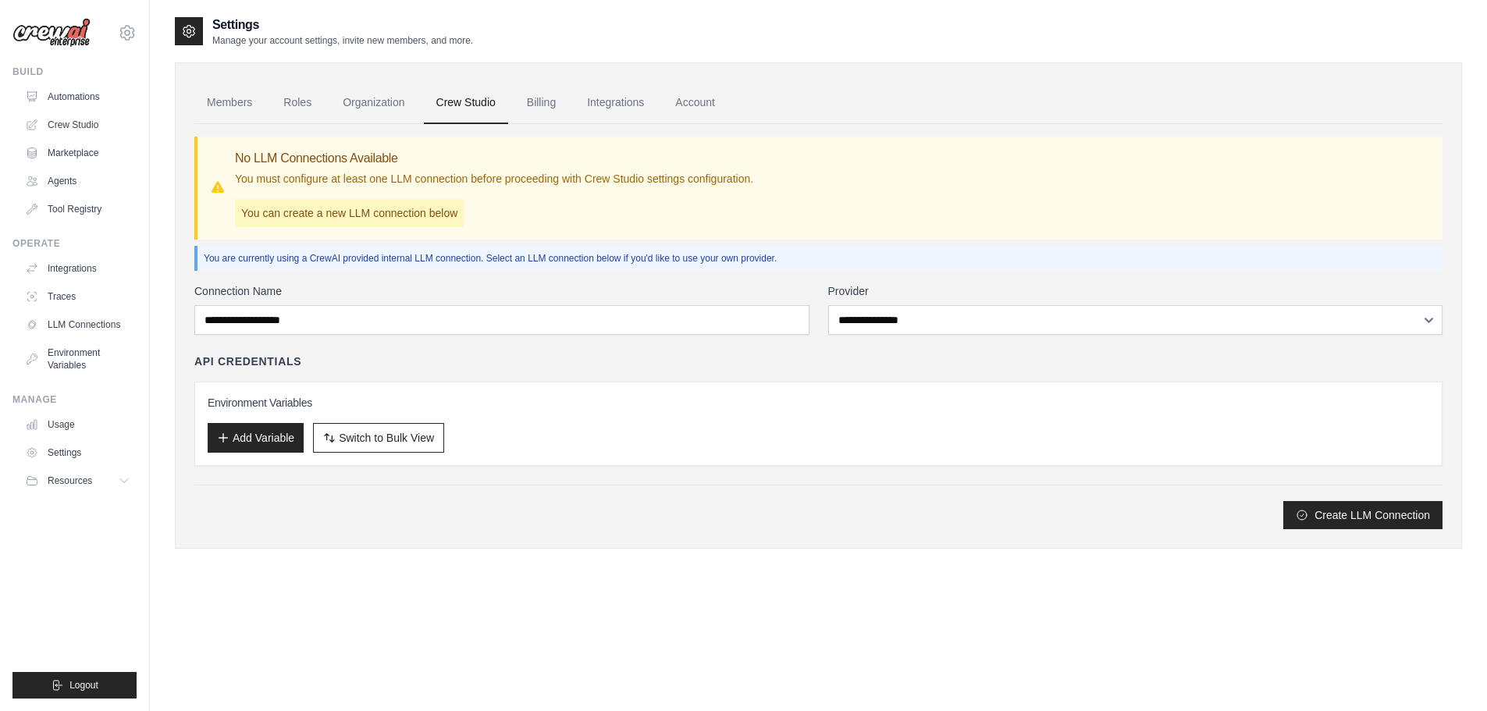 The width and height of the screenshot is (1487, 711). I want to click on a: Tool Registry, so click(77, 209).